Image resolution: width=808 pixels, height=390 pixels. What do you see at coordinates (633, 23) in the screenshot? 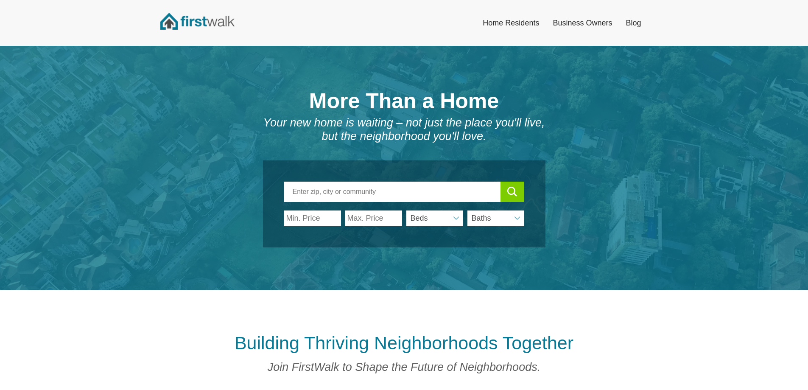
I see `a: Blog` at bounding box center [633, 23].